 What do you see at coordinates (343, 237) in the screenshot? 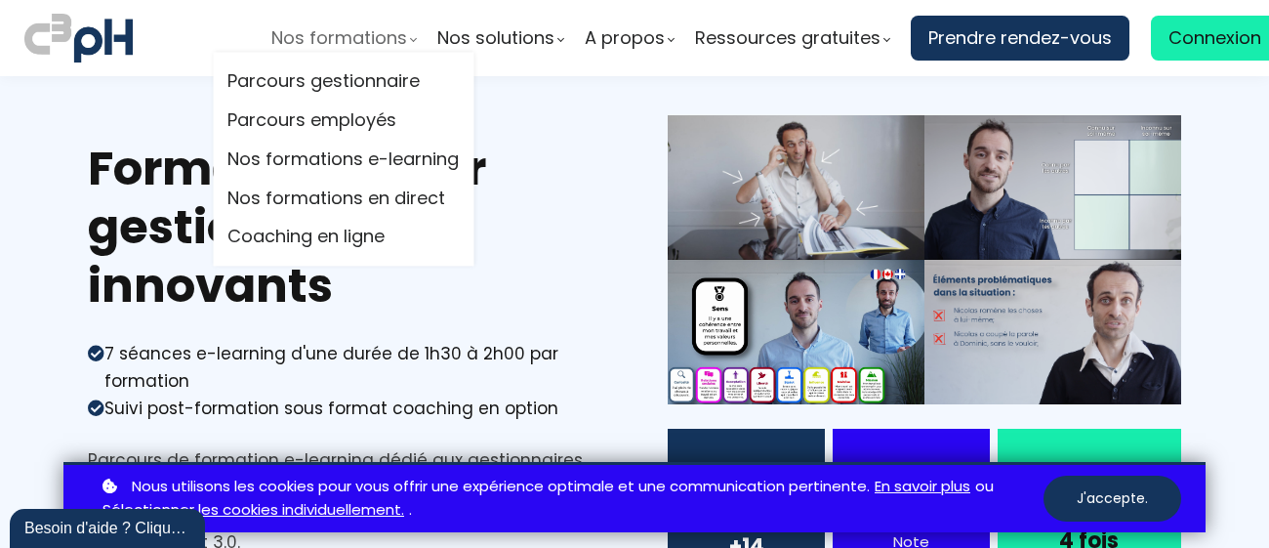
I see `a: Coaching en ligne` at bounding box center [343, 237].